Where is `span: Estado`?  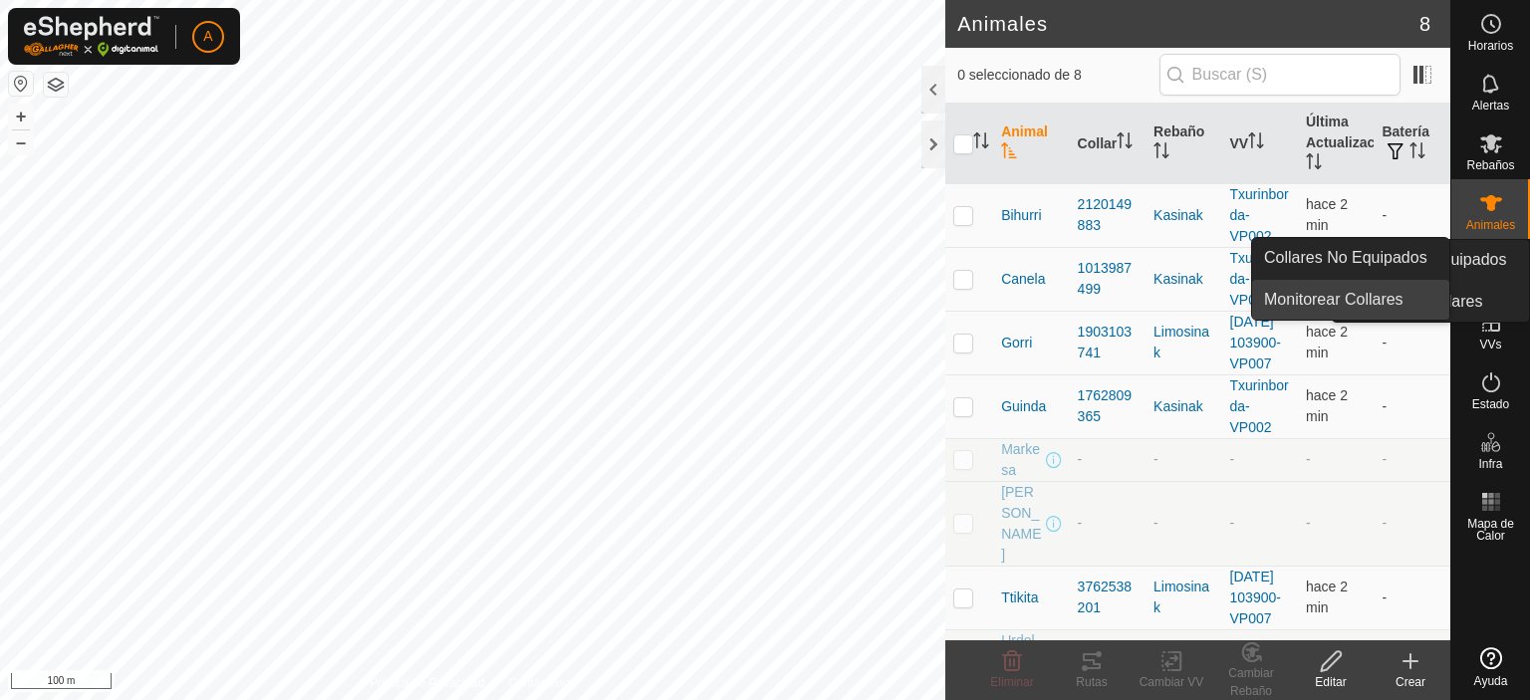
span: Estado is located at coordinates (1490, 404).